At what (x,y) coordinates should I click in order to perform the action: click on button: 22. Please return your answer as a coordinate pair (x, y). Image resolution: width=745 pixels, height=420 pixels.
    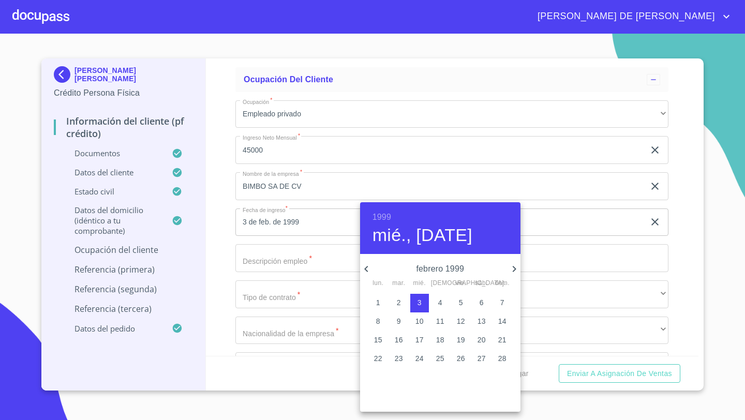
    Looking at the image, I should click on (378, 359).